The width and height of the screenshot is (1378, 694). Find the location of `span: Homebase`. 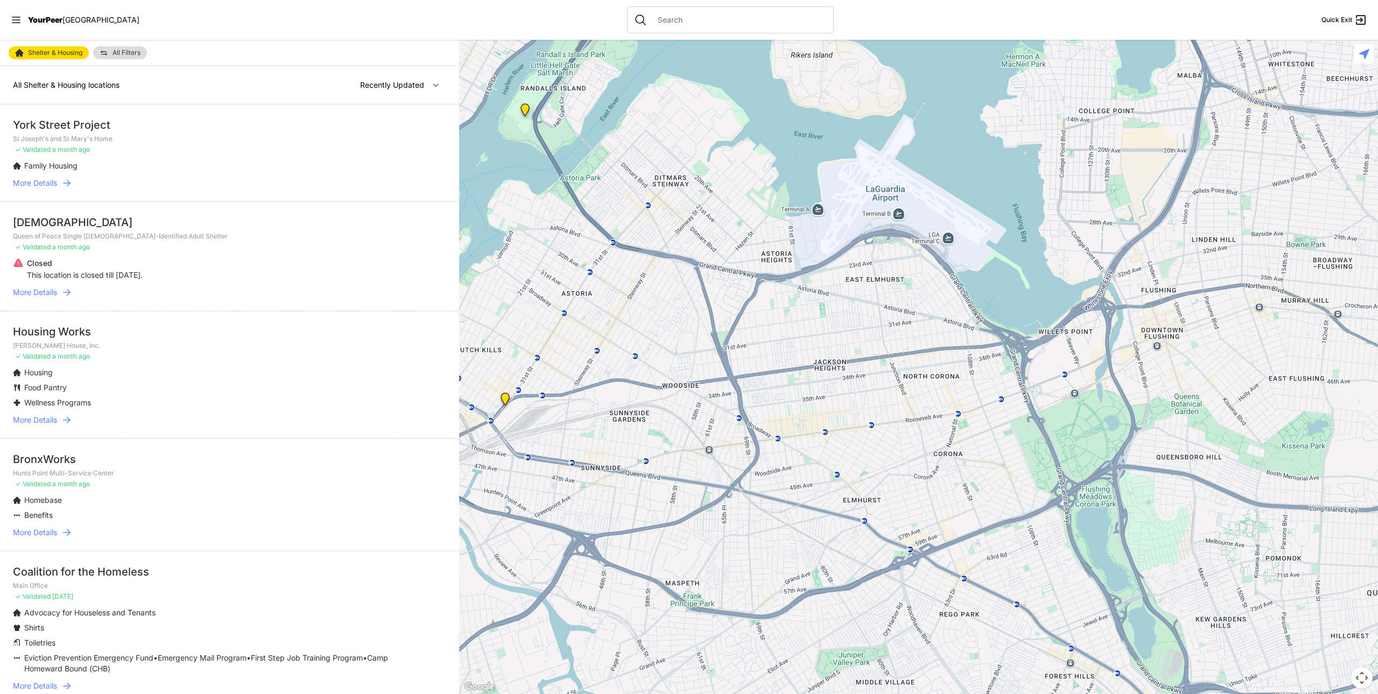

span: Homebase is located at coordinates (43, 499).